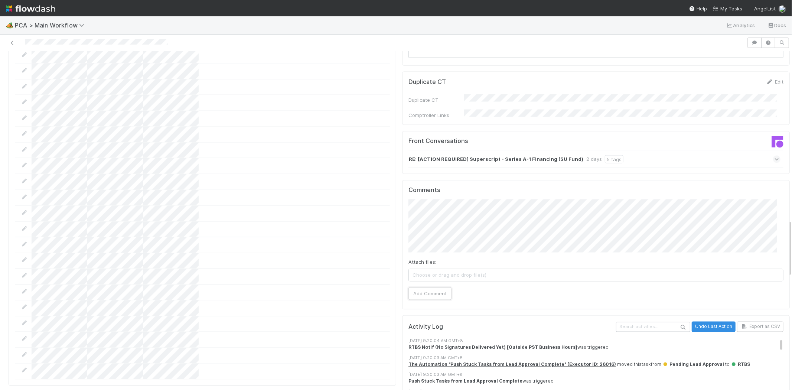 This screenshot has height=390, width=792. I want to click on input: Search activities..., so click(653, 327).